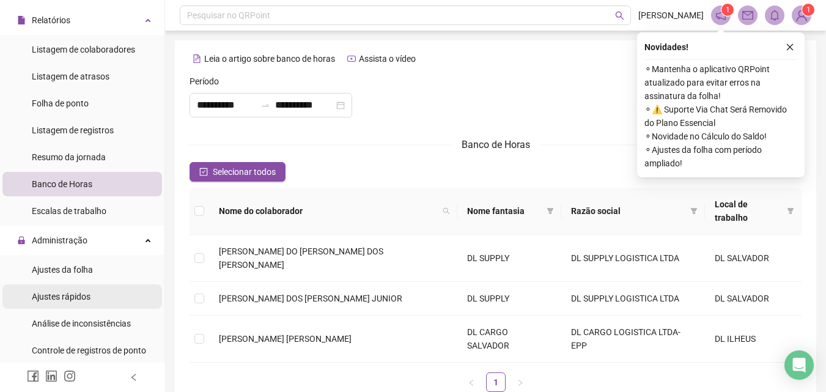 Image resolution: width=826 pixels, height=392 pixels. What do you see at coordinates (504, 211) in the screenshot?
I see `span: Nome fantasia` at bounding box center [504, 211].